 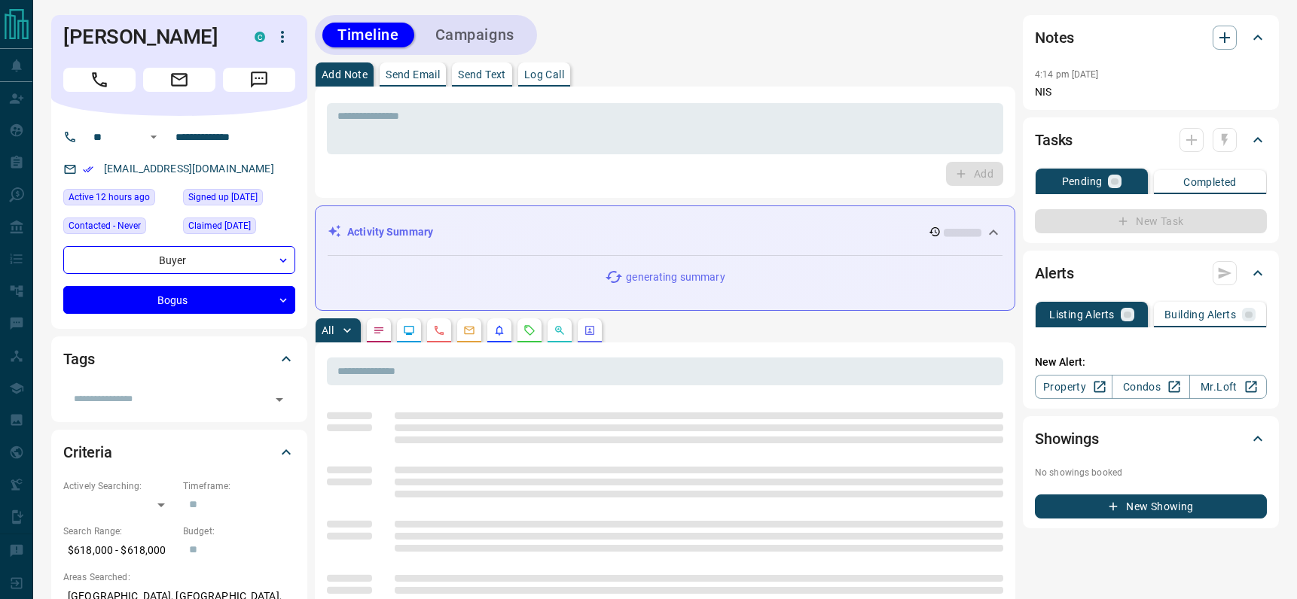 What do you see at coordinates (119, 532) in the screenshot?
I see `p: Search Range:` at bounding box center [119, 532].